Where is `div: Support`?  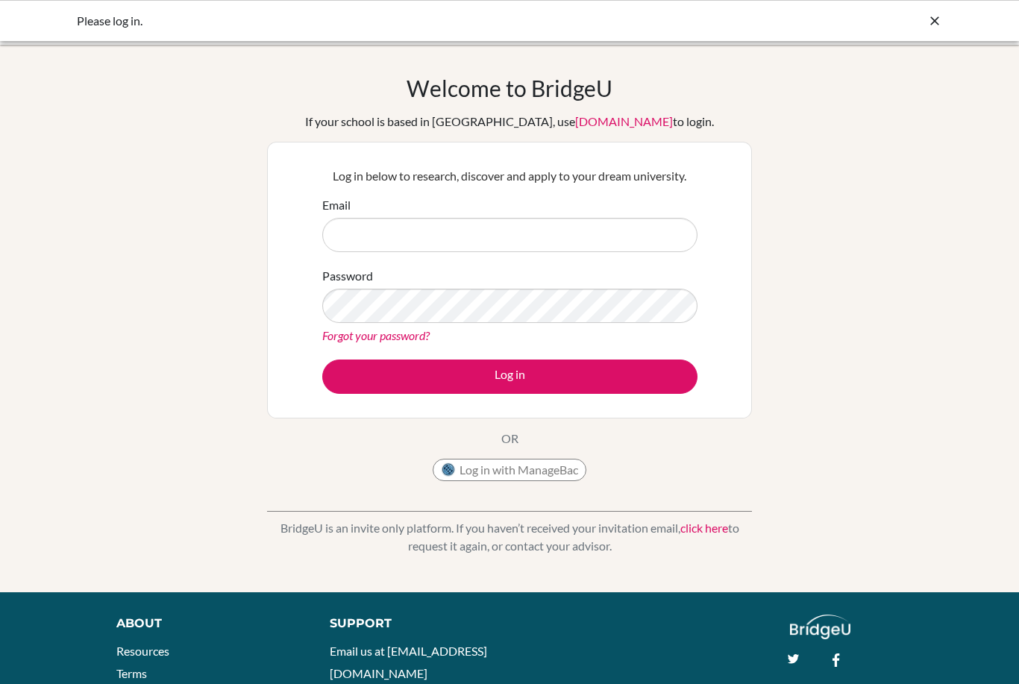
div: Support is located at coordinates (412, 624).